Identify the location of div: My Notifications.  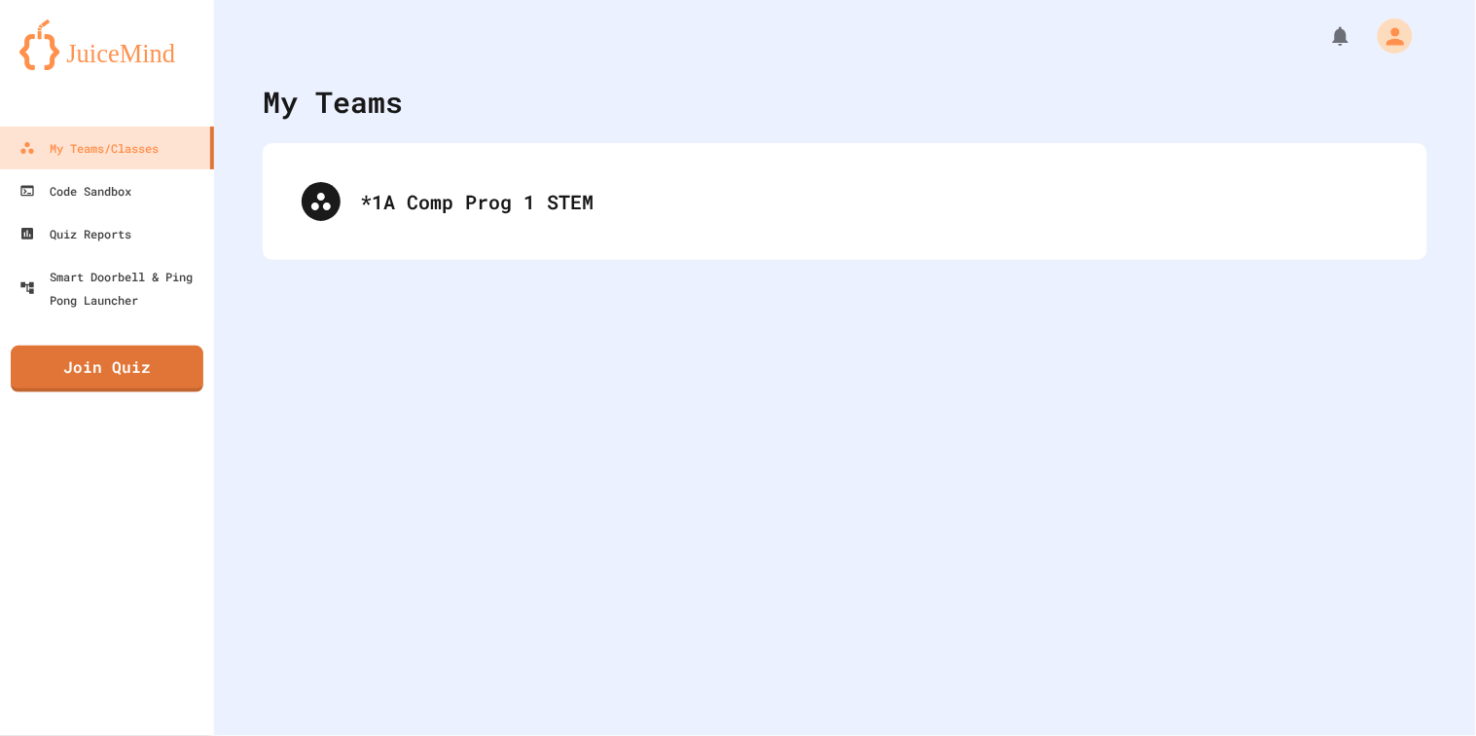
(1325, 36).